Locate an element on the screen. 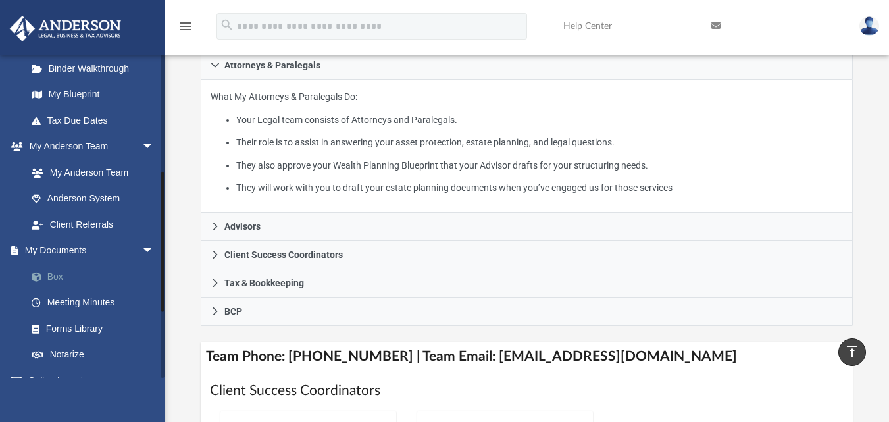  a: Online Learningarrow_drop_down is located at coordinates (88, 380).